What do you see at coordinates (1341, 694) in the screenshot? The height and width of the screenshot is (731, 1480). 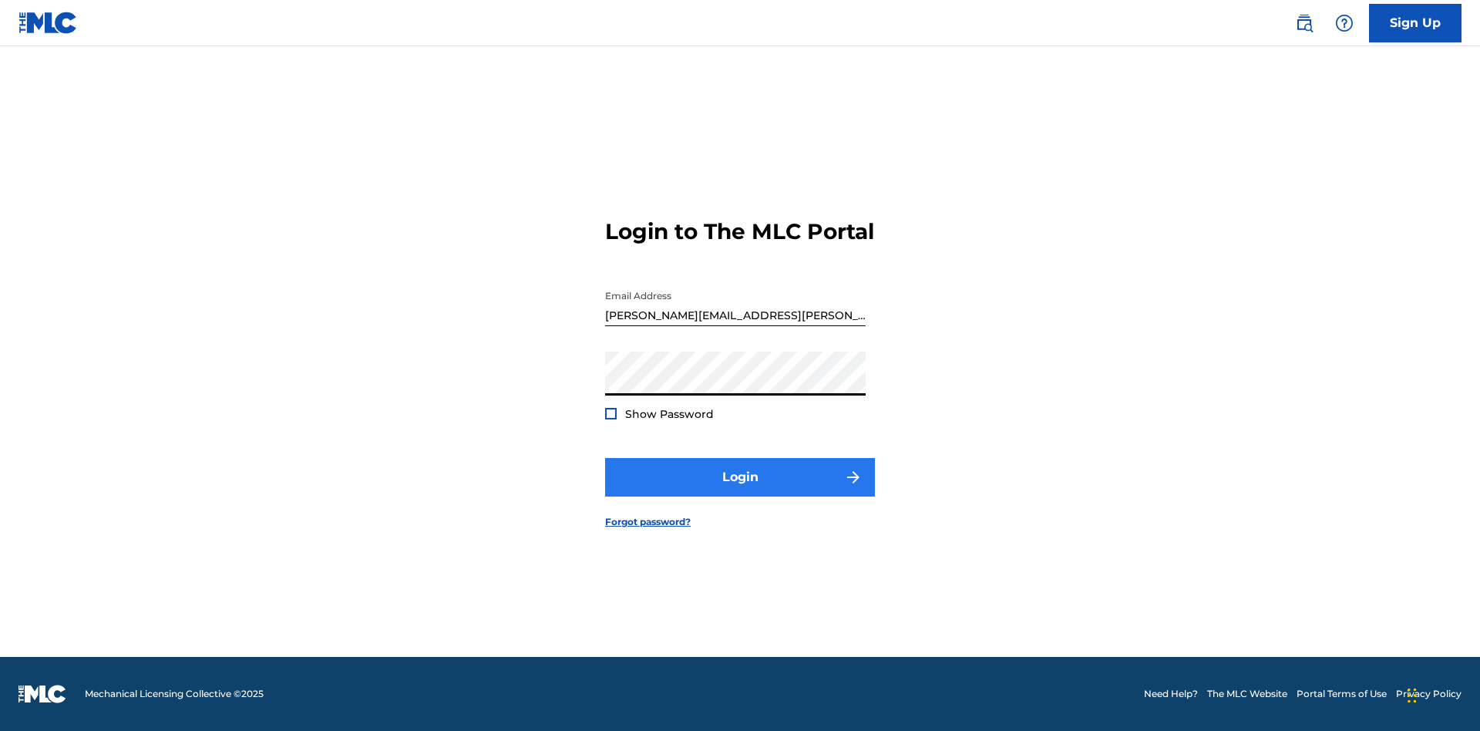 I see `a: Portal Terms of Use` at bounding box center [1341, 694].